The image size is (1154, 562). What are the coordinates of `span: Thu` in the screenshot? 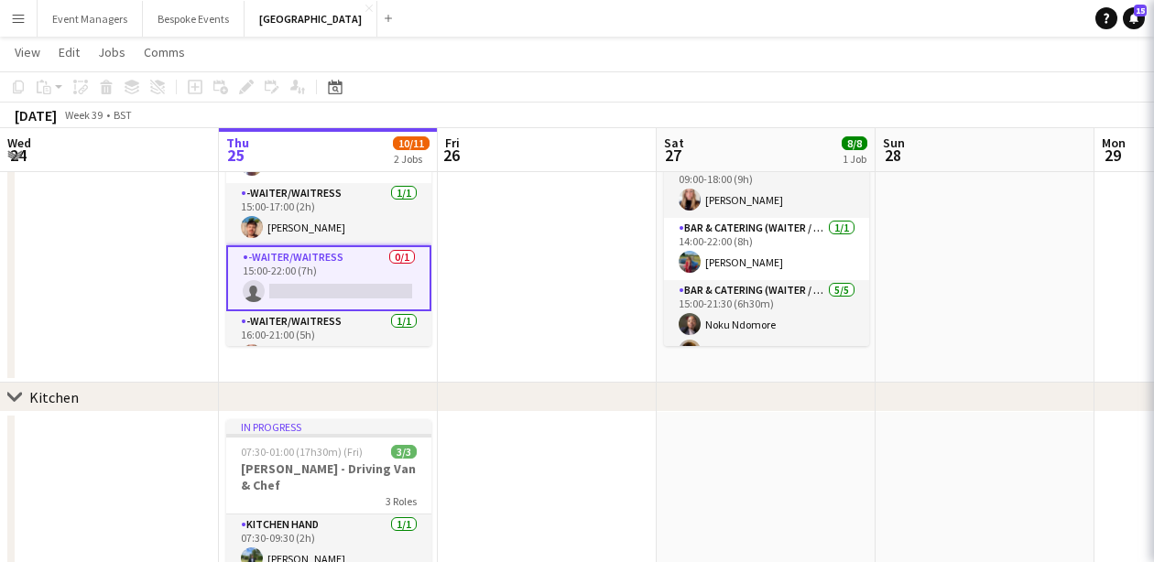 It's located at (237, 143).